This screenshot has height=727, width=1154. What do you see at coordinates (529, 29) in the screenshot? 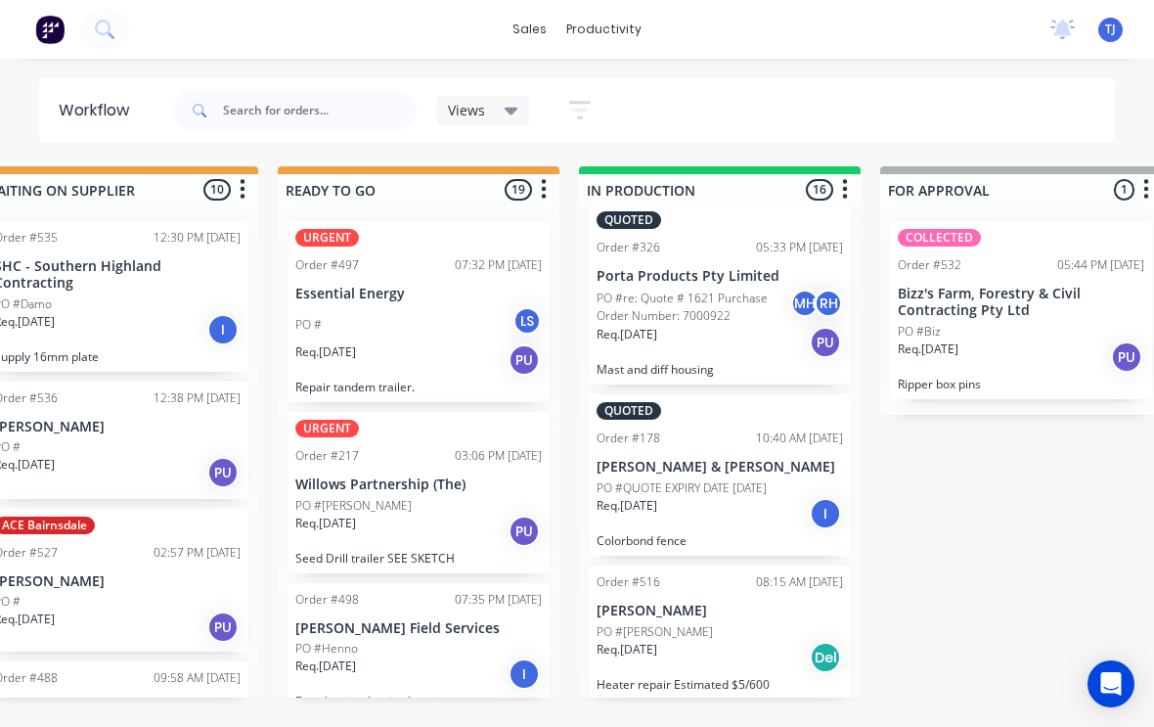
I see `div: sales` at bounding box center [529, 29].